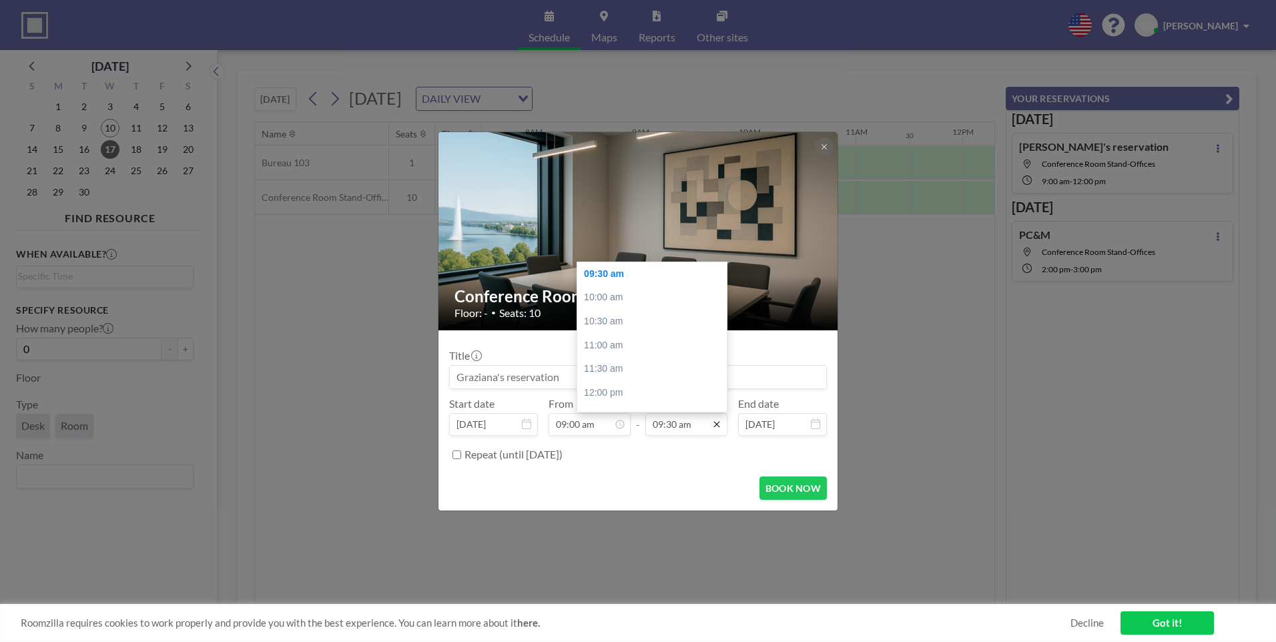 The width and height of the screenshot is (1276, 642). What do you see at coordinates (472, 404) in the screenshot?
I see `label: Start date` at bounding box center [472, 404].